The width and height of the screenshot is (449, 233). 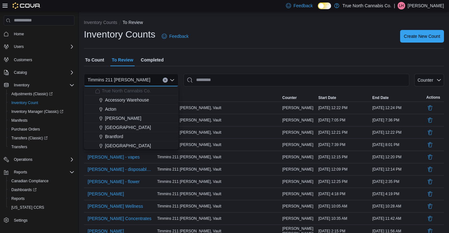 I want to click on button: Acton, so click(x=131, y=109).